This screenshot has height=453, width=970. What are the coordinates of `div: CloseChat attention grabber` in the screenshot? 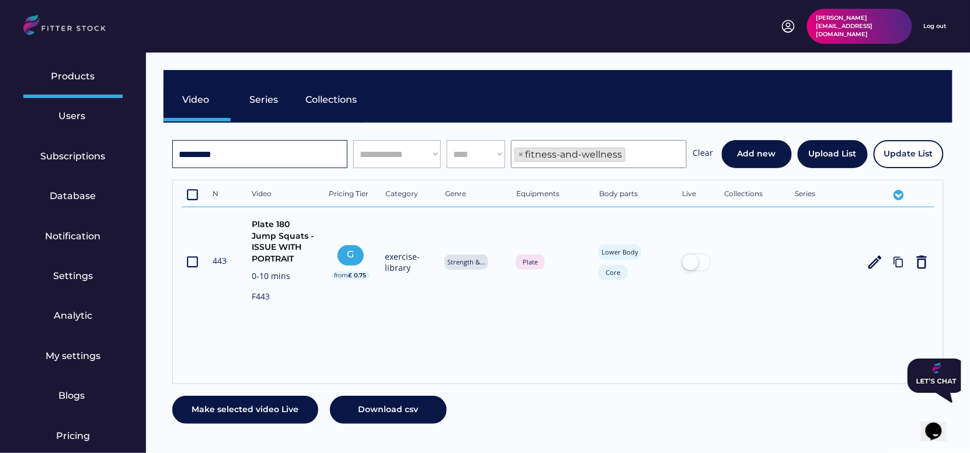 It's located at (29, 27).